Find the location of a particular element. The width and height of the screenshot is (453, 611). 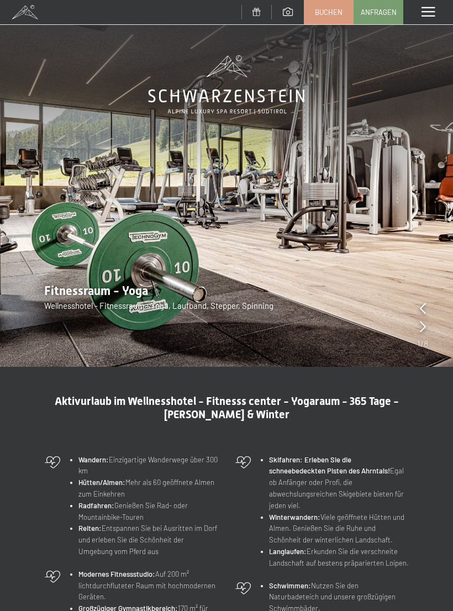

li: Viele geöffnete Hütten und Almen. Genießen Sie die Ruhe und Schönheit der winterlichen Landschaft. is located at coordinates (338, 528).